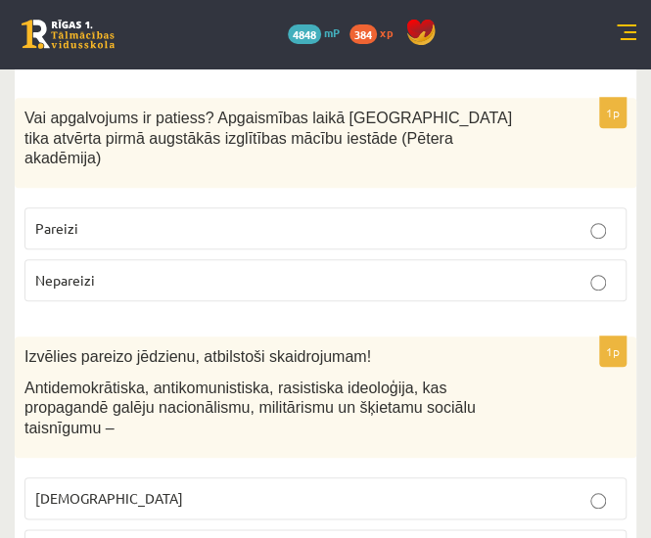 The height and width of the screenshot is (538, 651). Describe the element at coordinates (332, 32) in the screenshot. I see `span: mP` at that location.